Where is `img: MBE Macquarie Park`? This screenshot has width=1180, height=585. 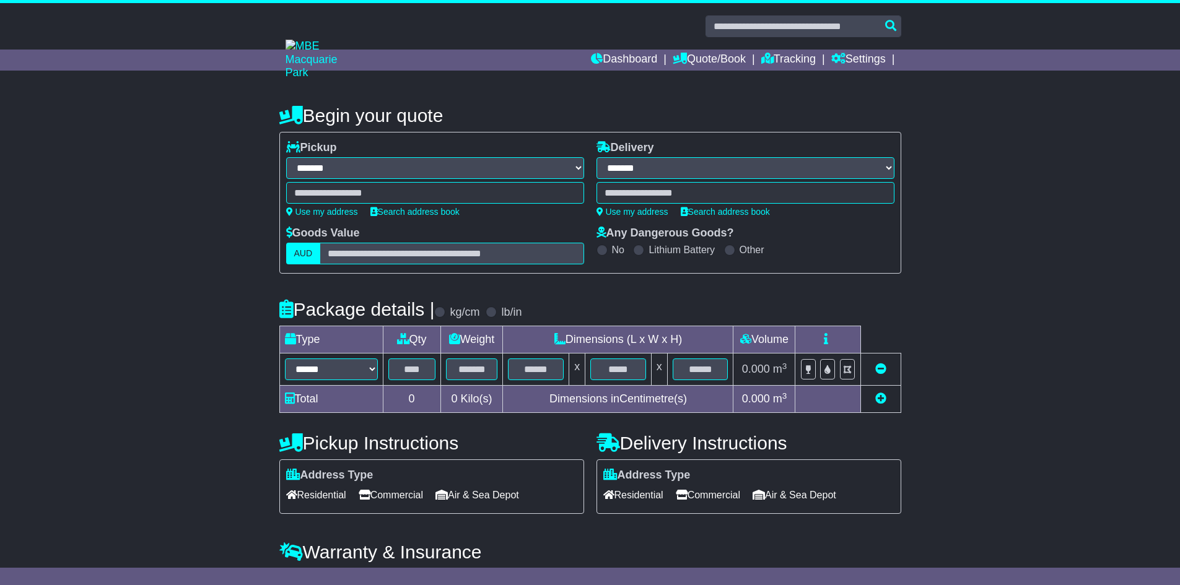
img: MBE Macquarie Park is located at coordinates (323, 59).